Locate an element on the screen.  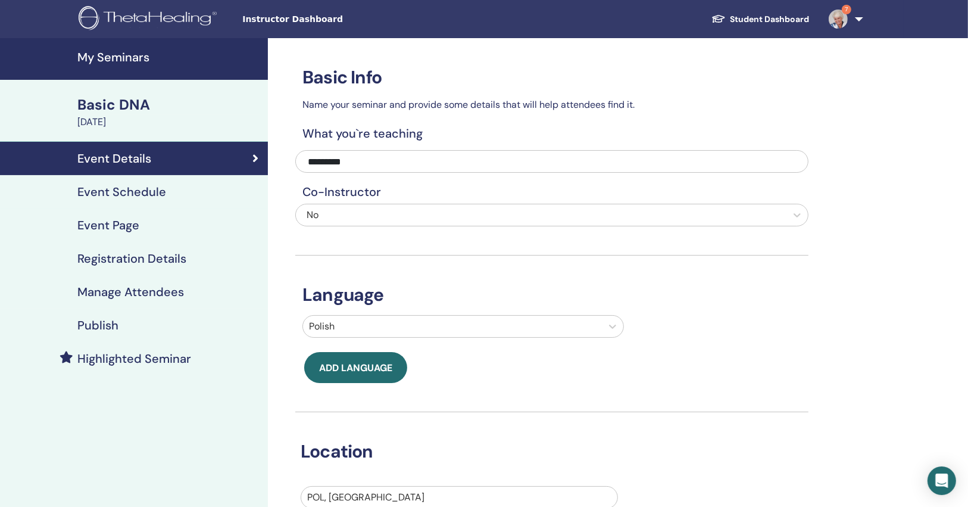
h4: Publish is located at coordinates (98, 325).